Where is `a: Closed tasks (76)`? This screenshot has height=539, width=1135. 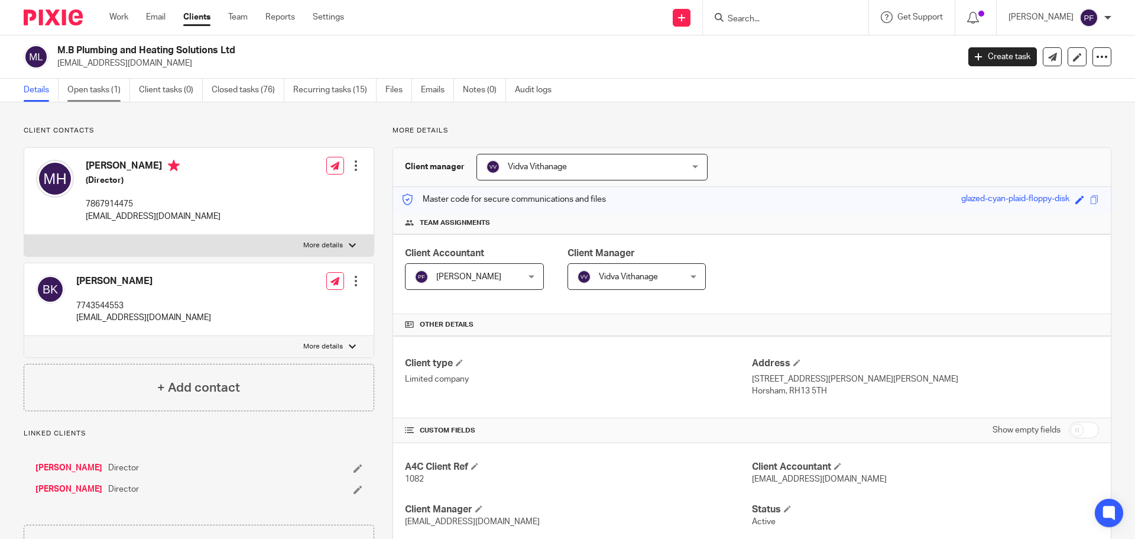
a: Closed tasks (76) is located at coordinates (248, 90).